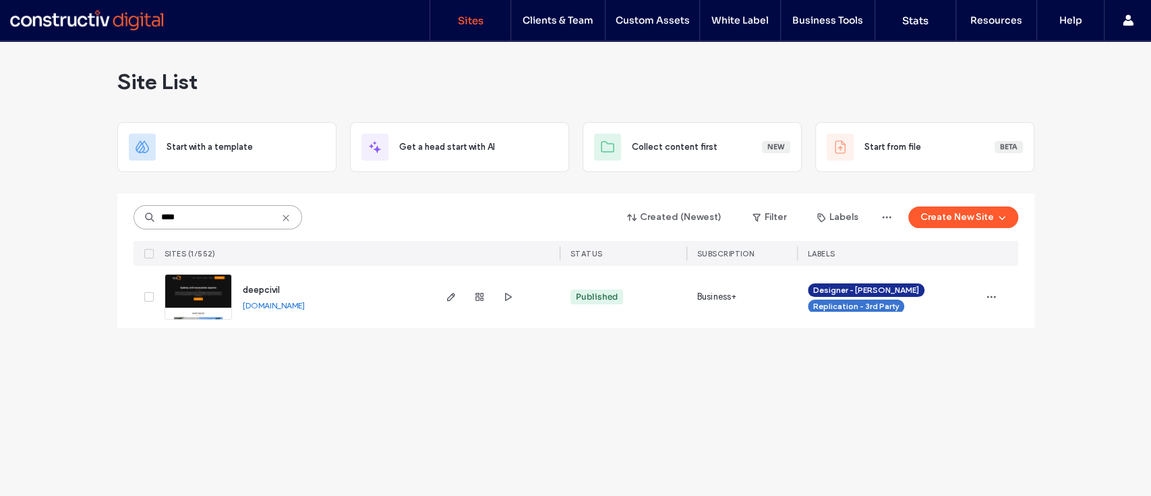  What do you see at coordinates (769, 217) in the screenshot?
I see `button: Filter` at bounding box center [769, 217].